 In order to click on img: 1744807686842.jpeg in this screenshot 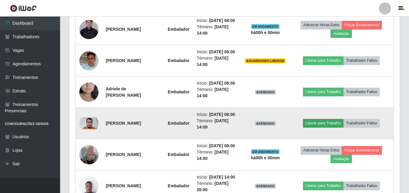, I will do `click(89, 123)`.